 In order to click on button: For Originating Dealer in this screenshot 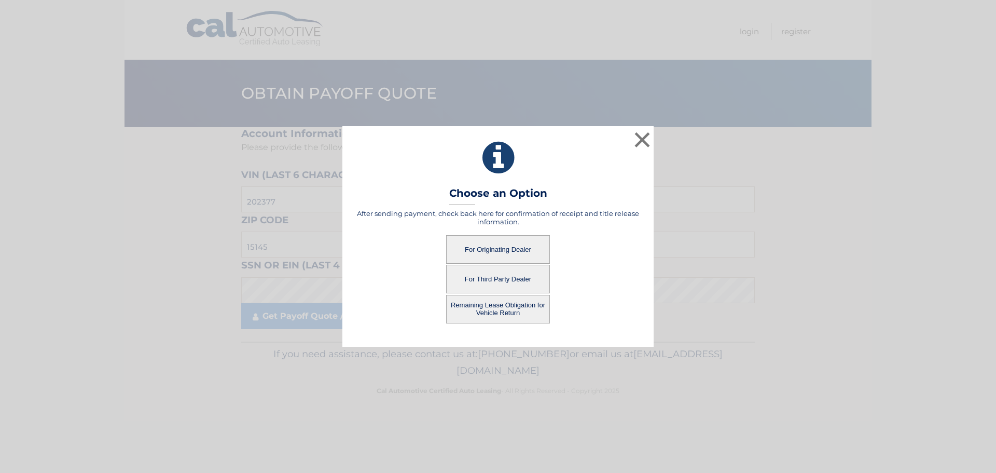, I will do `click(498, 249)`.